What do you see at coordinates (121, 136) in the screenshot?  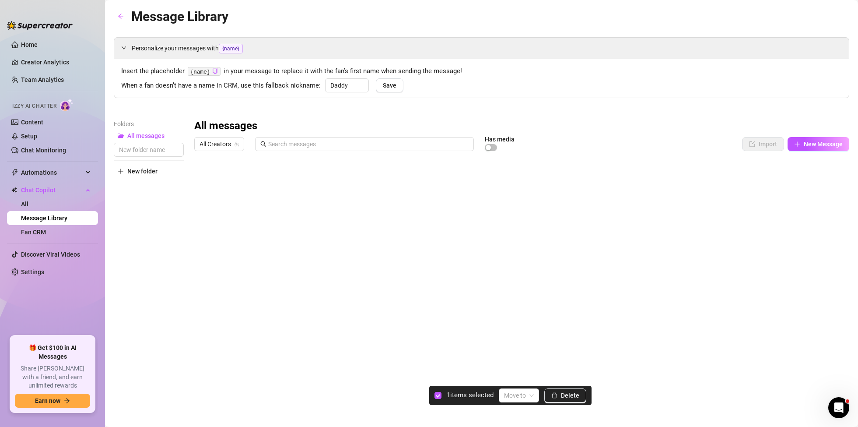 I see `span: folder-open` at bounding box center [121, 136].